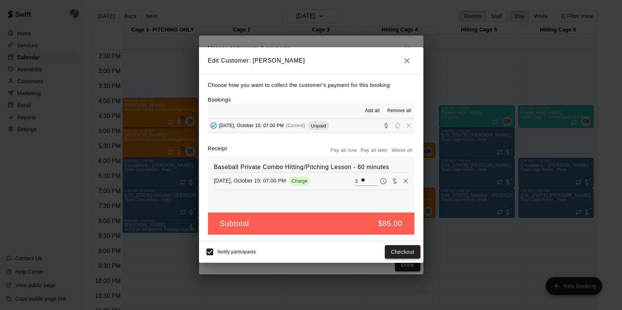  Describe the element at coordinates (373, 111) in the screenshot. I see `span: Add all` at that location.